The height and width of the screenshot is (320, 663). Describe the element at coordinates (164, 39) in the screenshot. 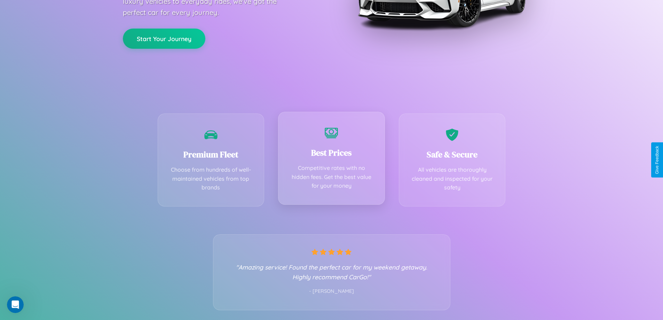

I see `button: Start Your Journey` at that location.